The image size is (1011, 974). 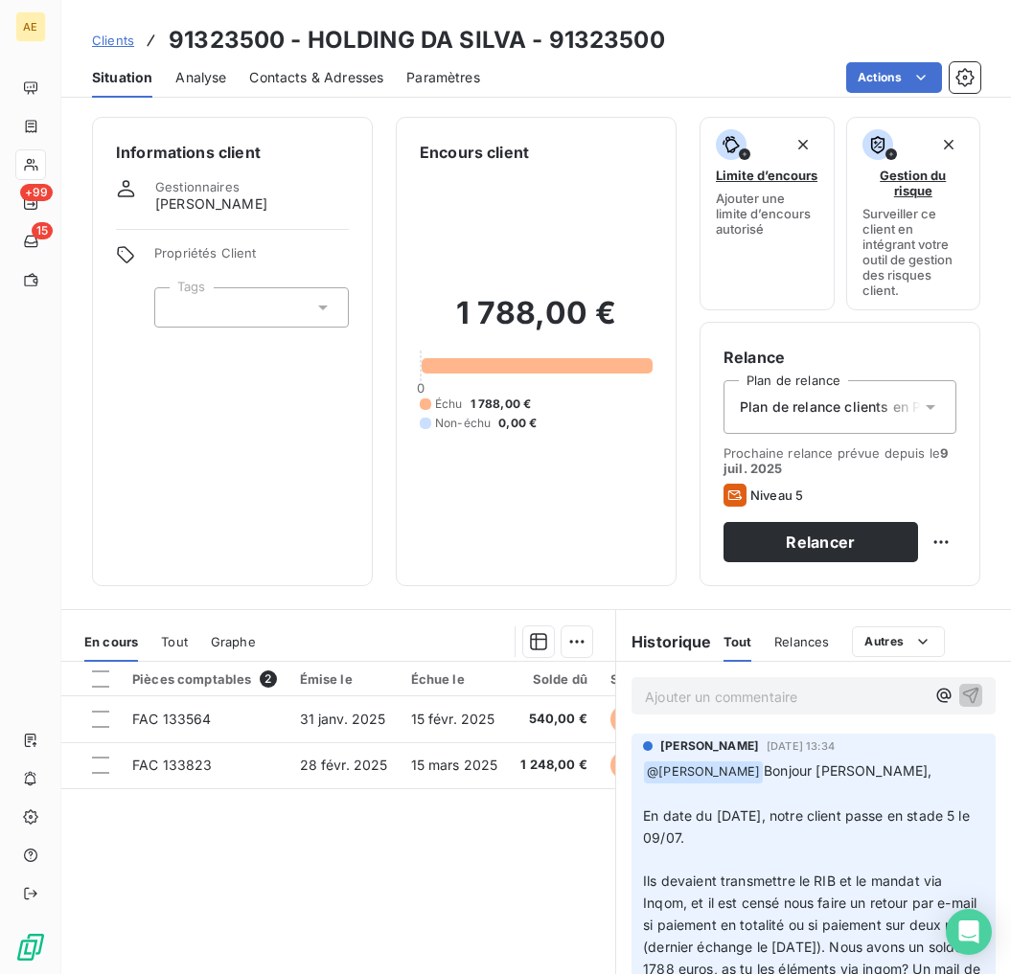 I want to click on a: Clients, so click(x=113, y=40).